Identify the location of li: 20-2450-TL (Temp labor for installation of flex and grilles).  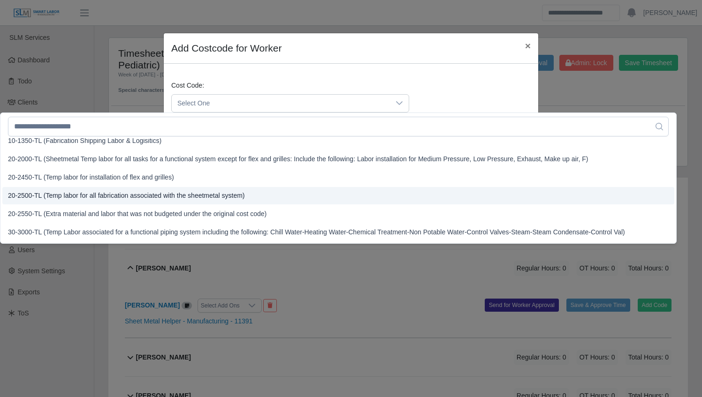
(338, 177).